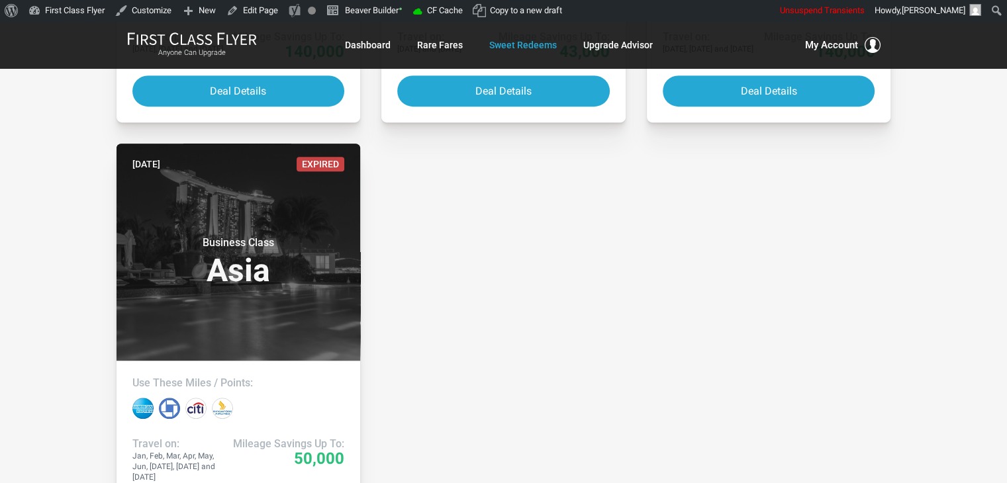 Image resolution: width=1007 pixels, height=483 pixels. Describe the element at coordinates (143, 408) in the screenshot. I see `div: Amex points` at that location.